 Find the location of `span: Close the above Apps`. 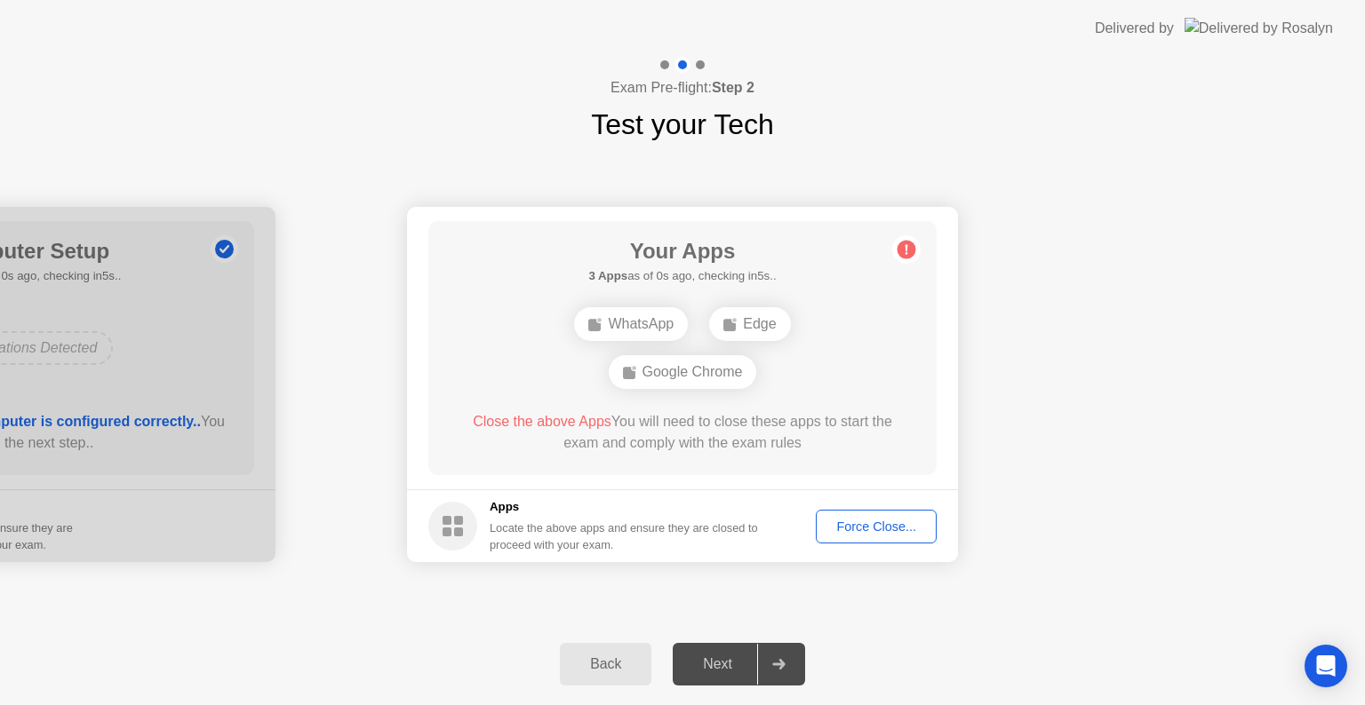

span: Close the above Apps is located at coordinates (542, 421).